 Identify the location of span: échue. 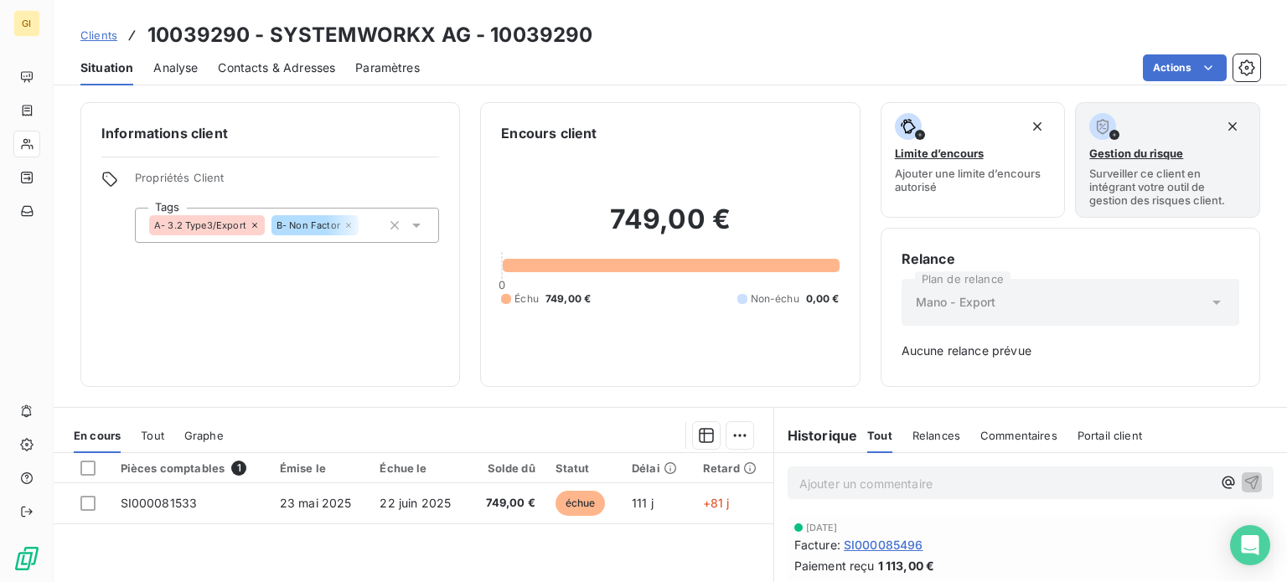
(581, 504).